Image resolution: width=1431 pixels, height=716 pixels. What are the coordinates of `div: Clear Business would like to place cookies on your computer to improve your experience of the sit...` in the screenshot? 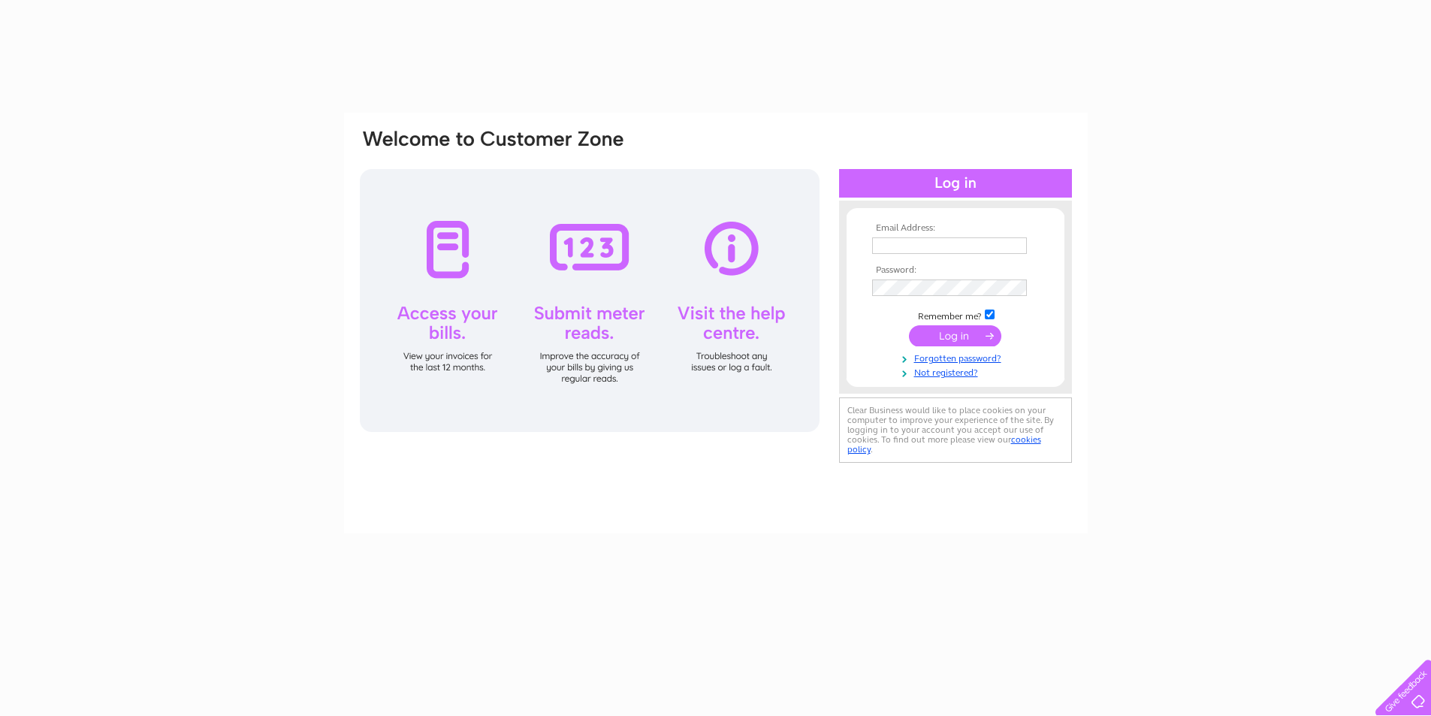 It's located at (955, 430).